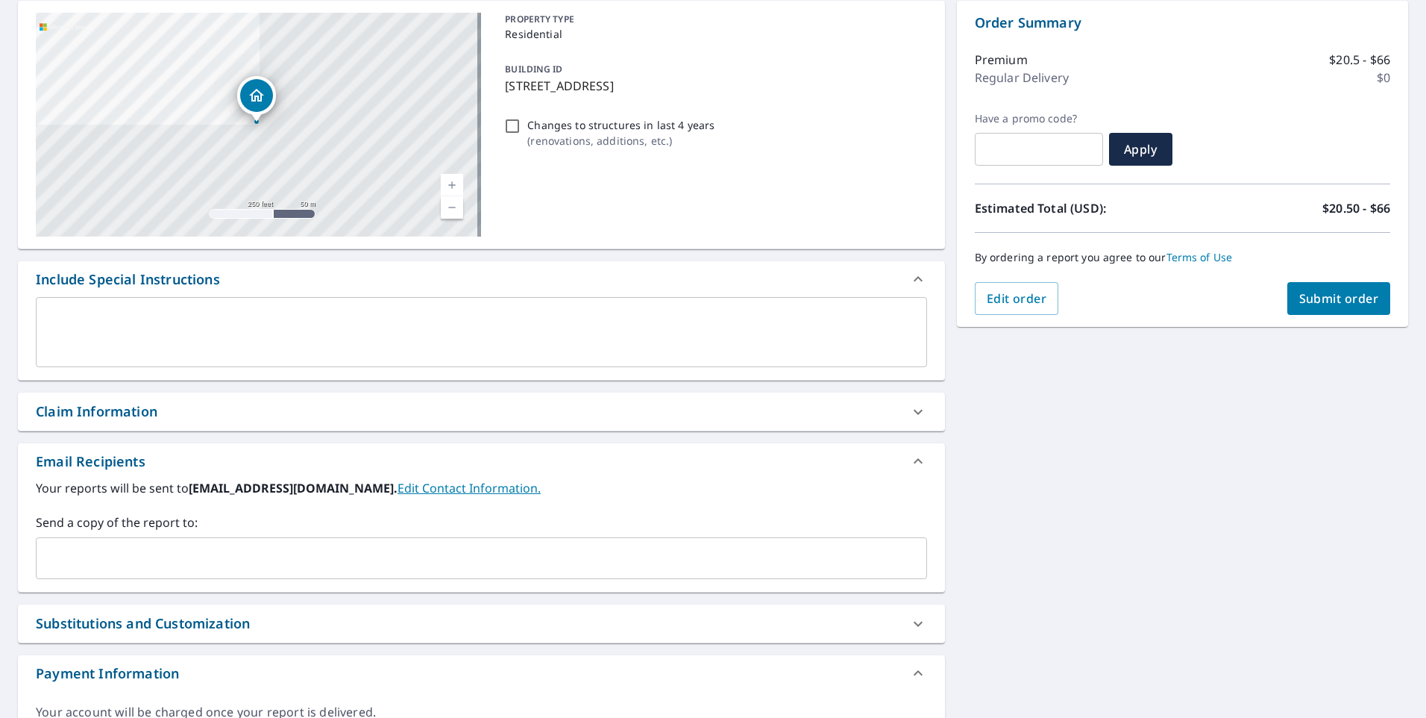 This screenshot has height=718, width=1426. What do you see at coordinates (1022, 78) in the screenshot?
I see `p: Regular Delivery` at bounding box center [1022, 78].